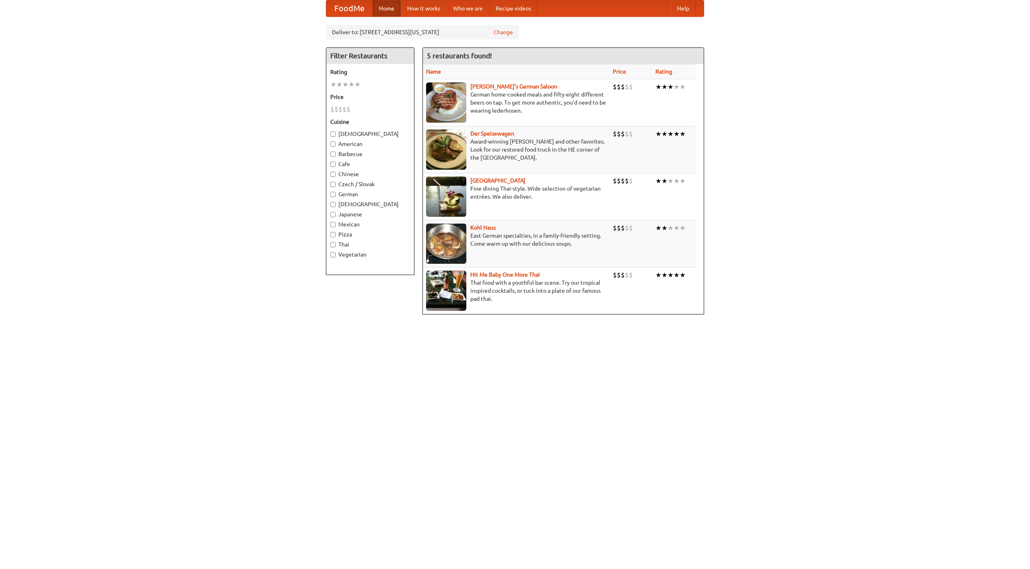 The image size is (1030, 569). Describe the element at coordinates (516, 240) in the screenshot. I see `p: East German specialties, in a family-friendly setting. Come warm up with our delicious soups.` at that location.